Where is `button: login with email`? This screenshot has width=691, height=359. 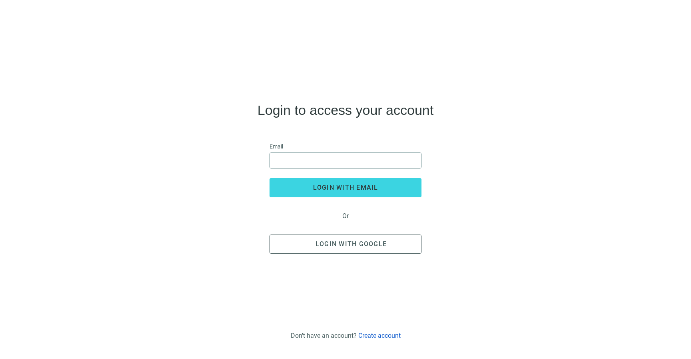 button: login with email is located at coordinates (345, 187).